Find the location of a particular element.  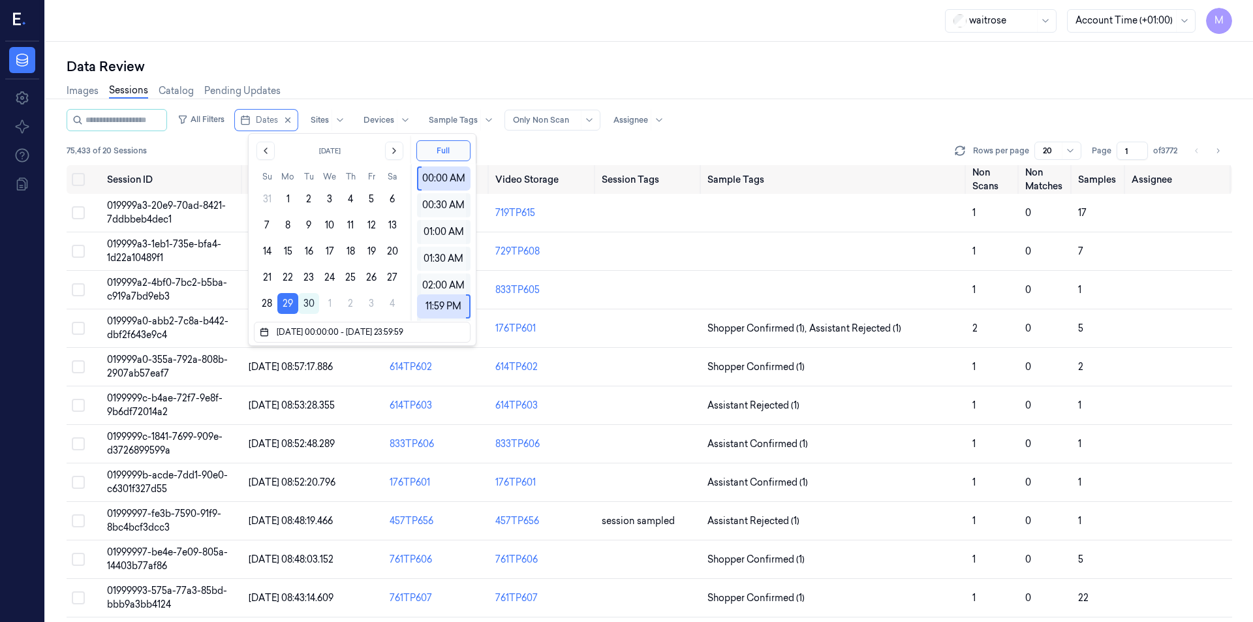

span: 2 is located at coordinates (1081, 367).